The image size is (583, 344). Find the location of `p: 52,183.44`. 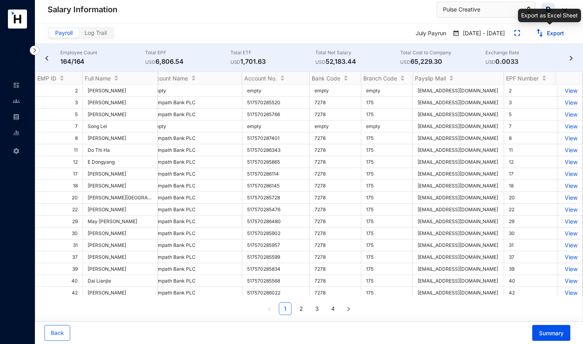

p: 52,183.44 is located at coordinates (358, 62).